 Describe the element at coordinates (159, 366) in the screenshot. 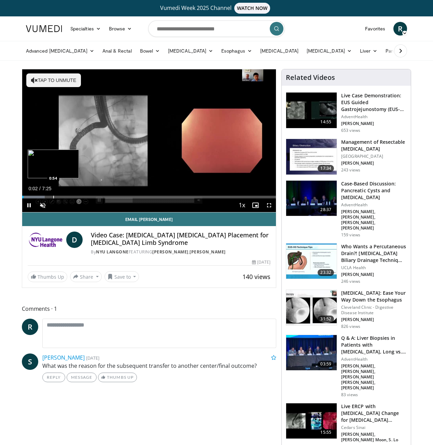

I see `p: What was the reason for the subsequent transfer to another center/final outcome?` at that location.